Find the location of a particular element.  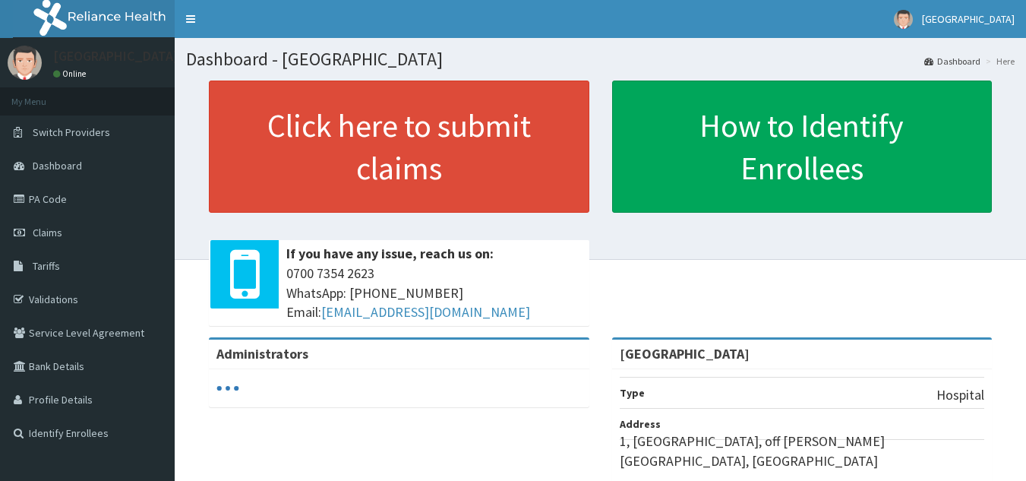

span: Claims is located at coordinates (47, 232).